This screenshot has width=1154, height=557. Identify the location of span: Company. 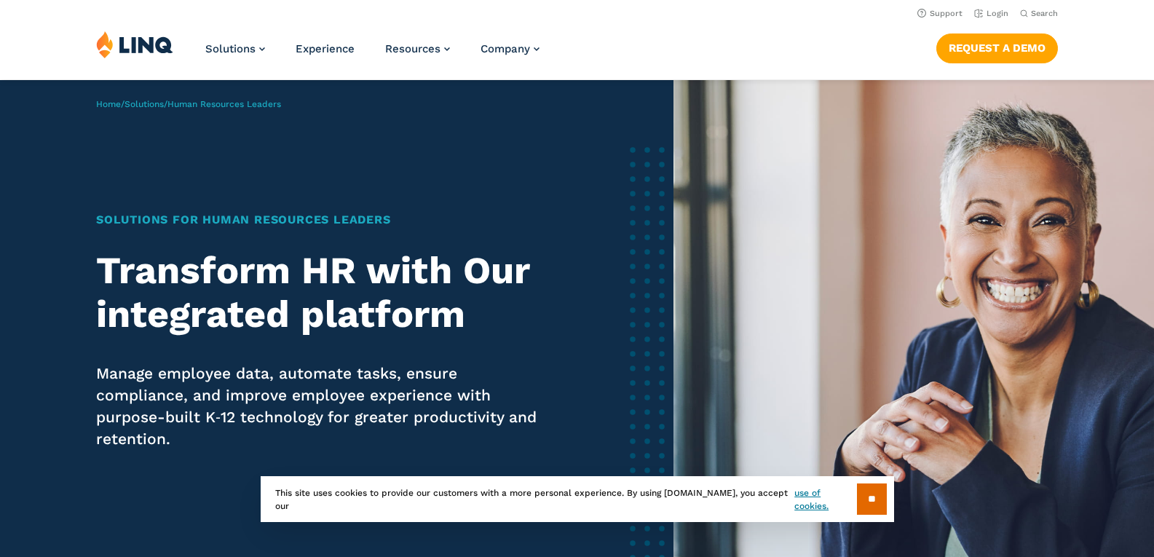
(505, 49).